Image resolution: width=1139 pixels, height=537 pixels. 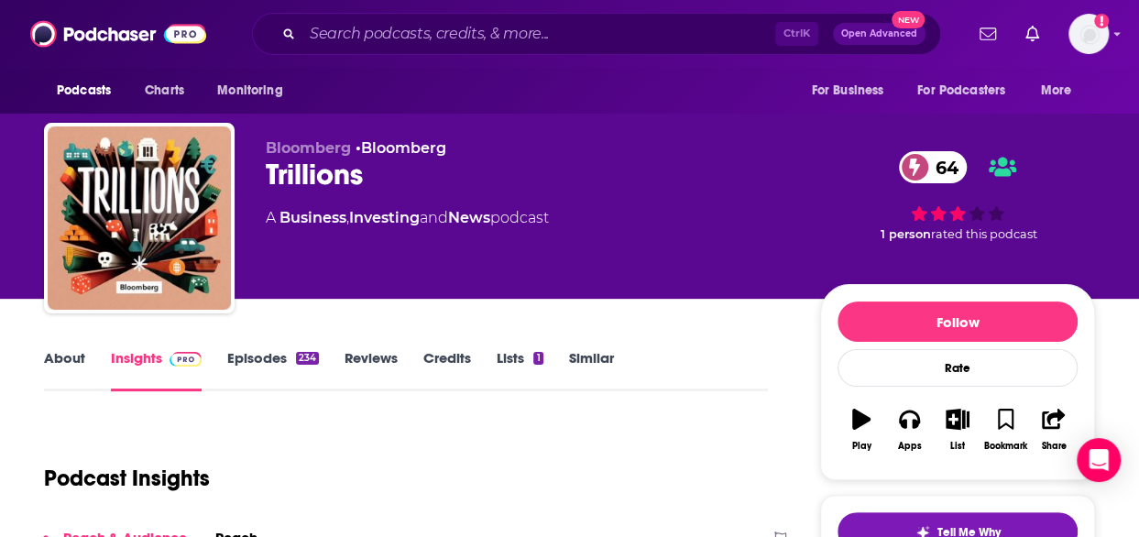 I want to click on a: Bloomberg, so click(x=403, y=148).